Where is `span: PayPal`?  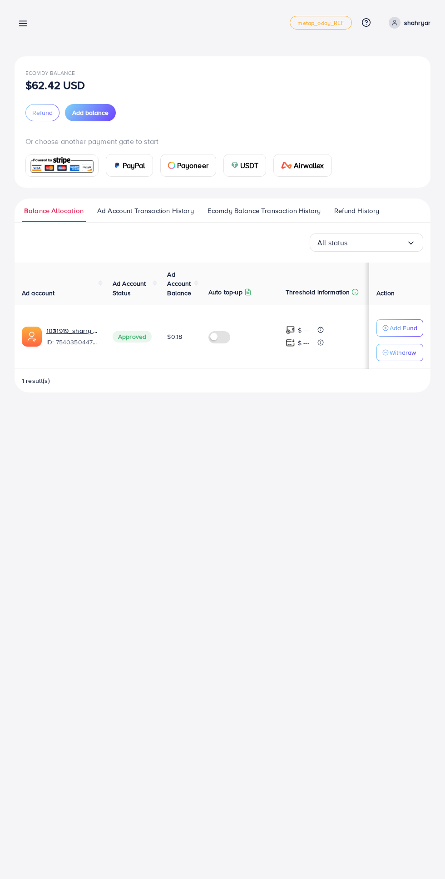
span: PayPal is located at coordinates (134, 165).